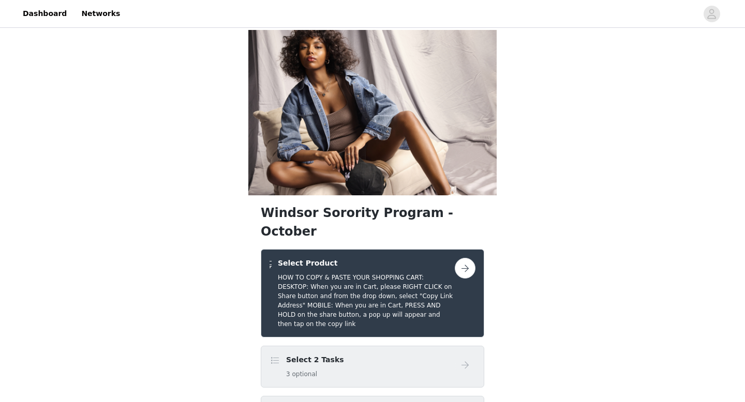 This screenshot has height=402, width=745. I want to click on h5: 3 optional, so click(315, 374).